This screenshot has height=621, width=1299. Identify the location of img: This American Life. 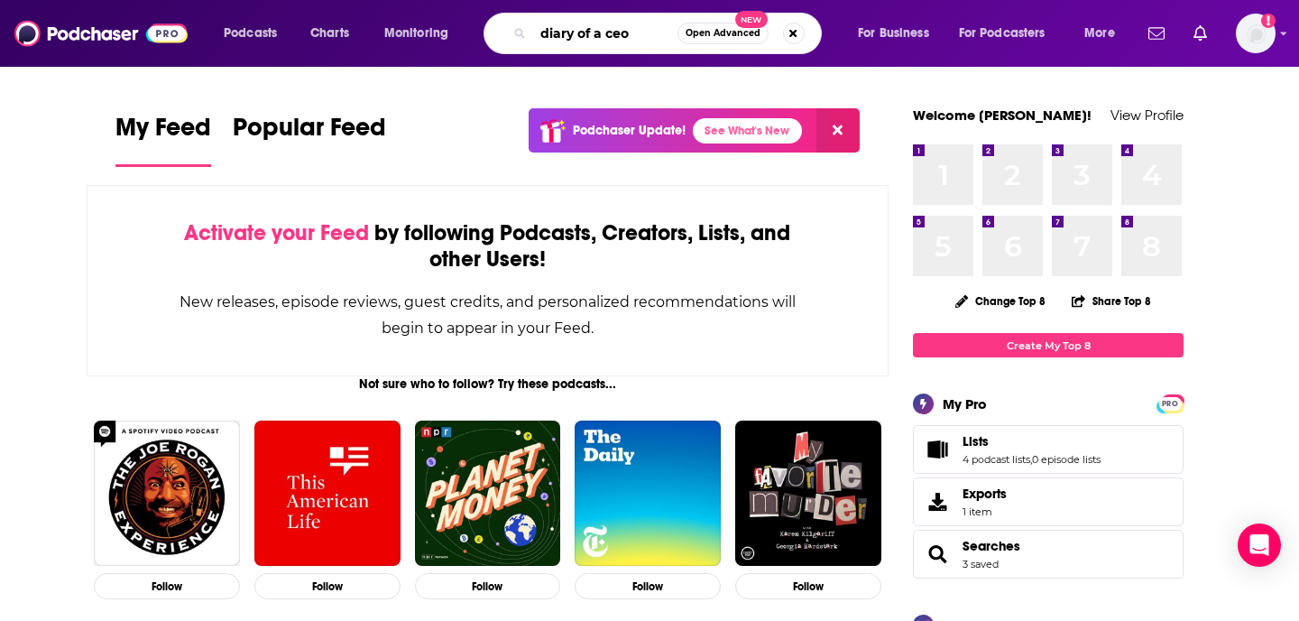
(328, 494).